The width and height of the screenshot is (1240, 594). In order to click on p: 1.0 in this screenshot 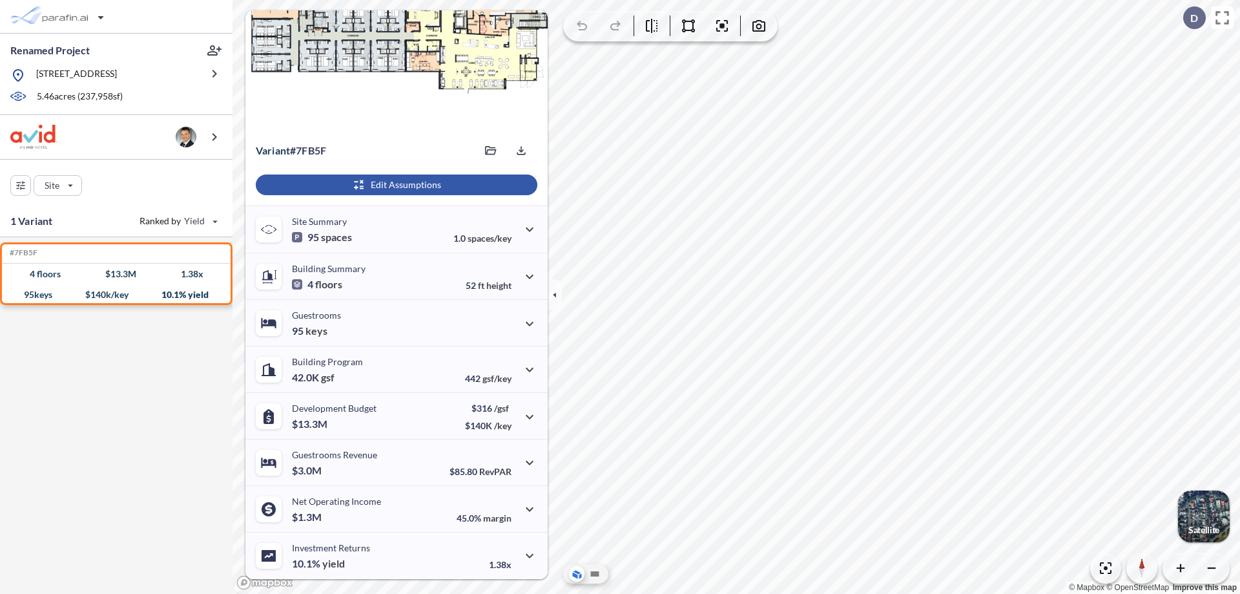, I will do `click(483, 238)`.